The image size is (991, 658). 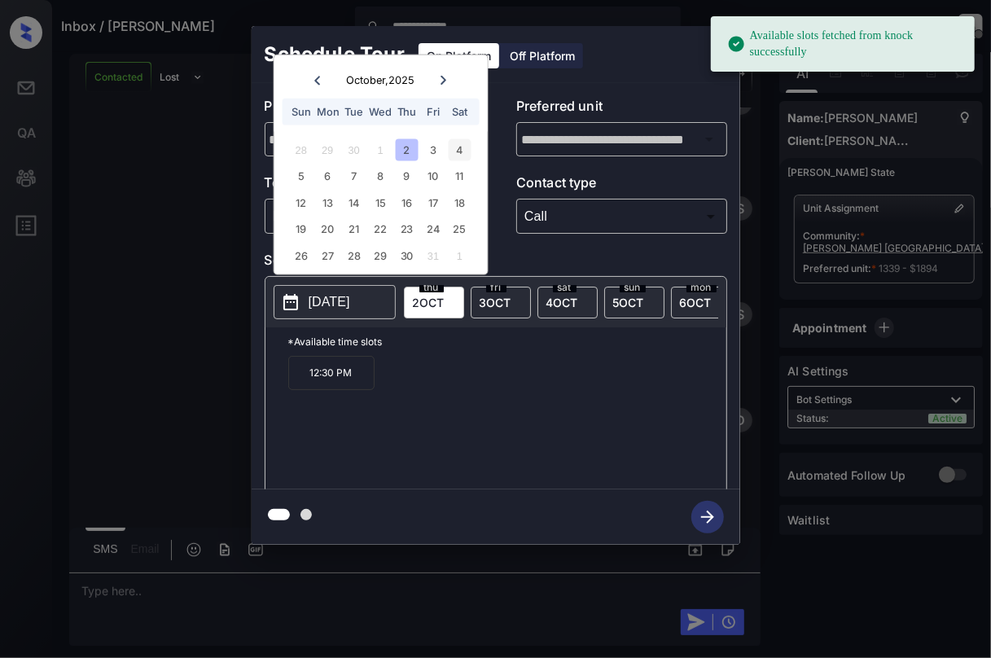 What do you see at coordinates (300, 149) in the screenshot?
I see `div: Not available Sunday, September 28th, 2025` at bounding box center [300, 149].